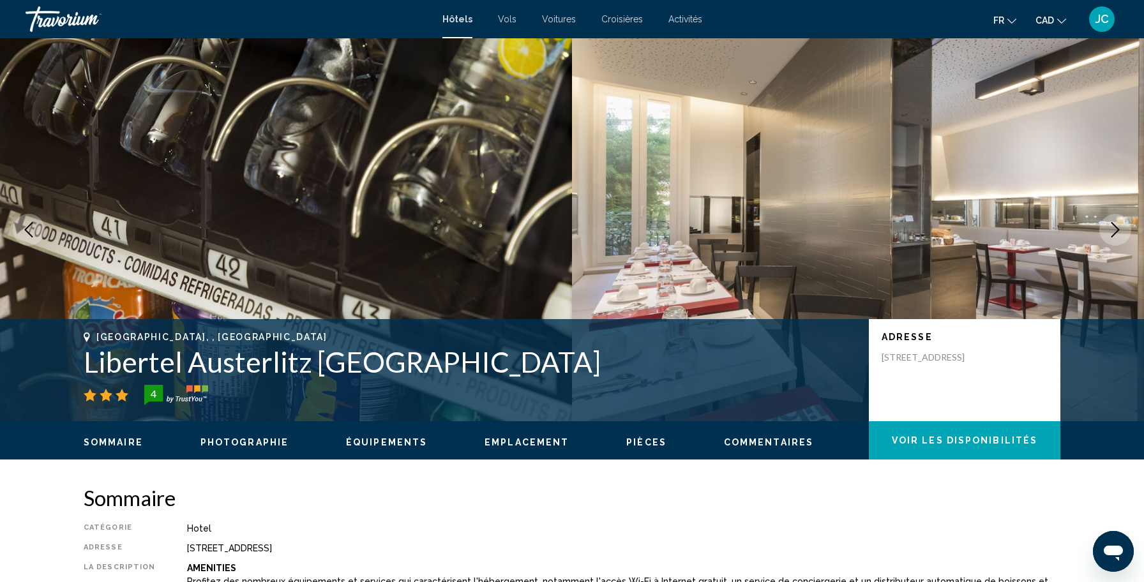 The image size is (1144, 582). I want to click on span: Activités, so click(685, 19).